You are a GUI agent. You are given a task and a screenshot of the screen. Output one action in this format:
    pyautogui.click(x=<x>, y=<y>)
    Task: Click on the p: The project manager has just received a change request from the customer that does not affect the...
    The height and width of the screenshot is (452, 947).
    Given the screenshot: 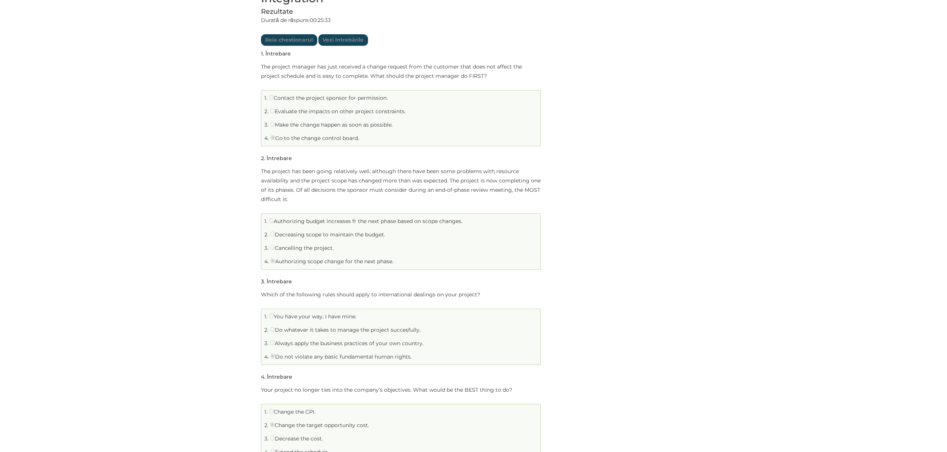 What is the action you would take?
    pyautogui.click(x=401, y=72)
    